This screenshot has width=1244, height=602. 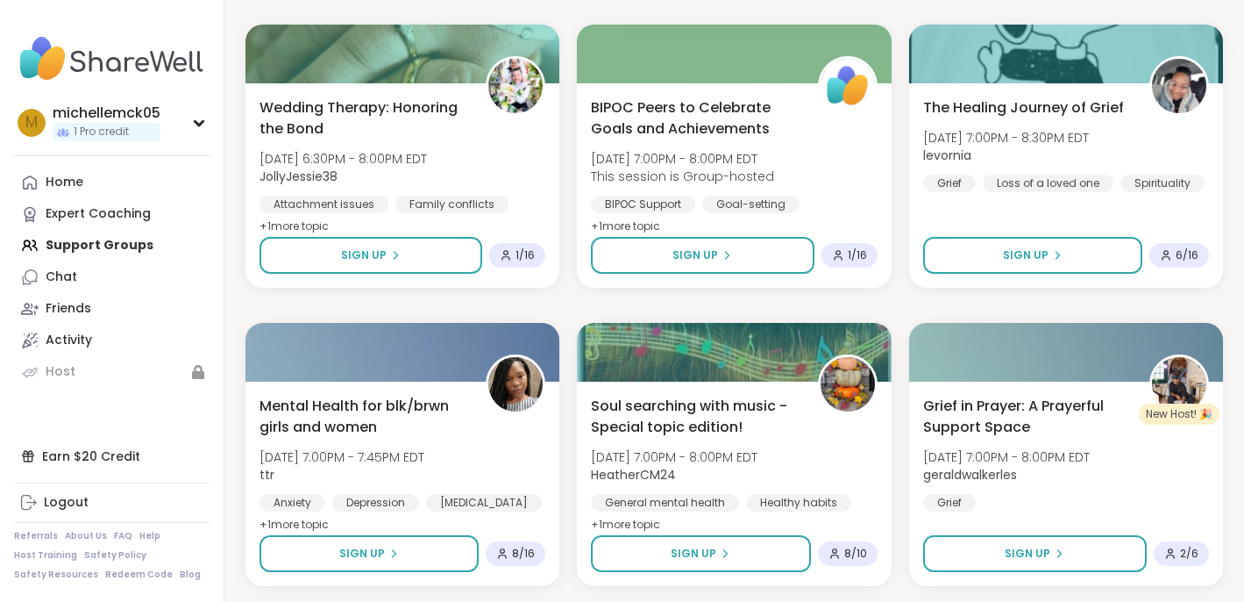 What do you see at coordinates (633, 474) in the screenshot?
I see `b: HeatherCM24` at bounding box center [633, 474].